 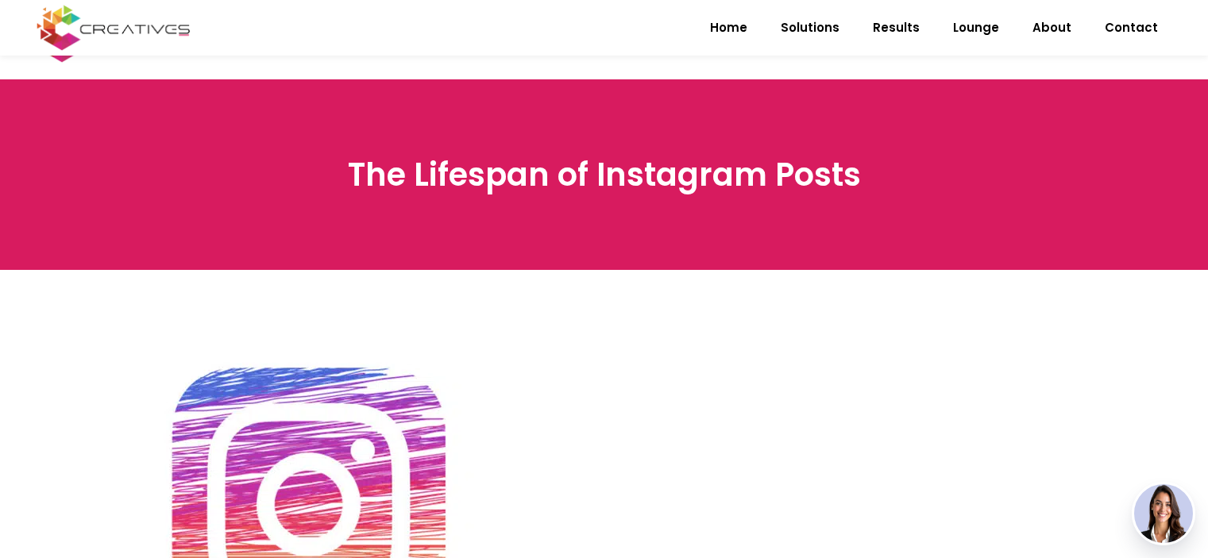 What do you see at coordinates (810, 28) in the screenshot?
I see `span: Solutions` at bounding box center [810, 28].